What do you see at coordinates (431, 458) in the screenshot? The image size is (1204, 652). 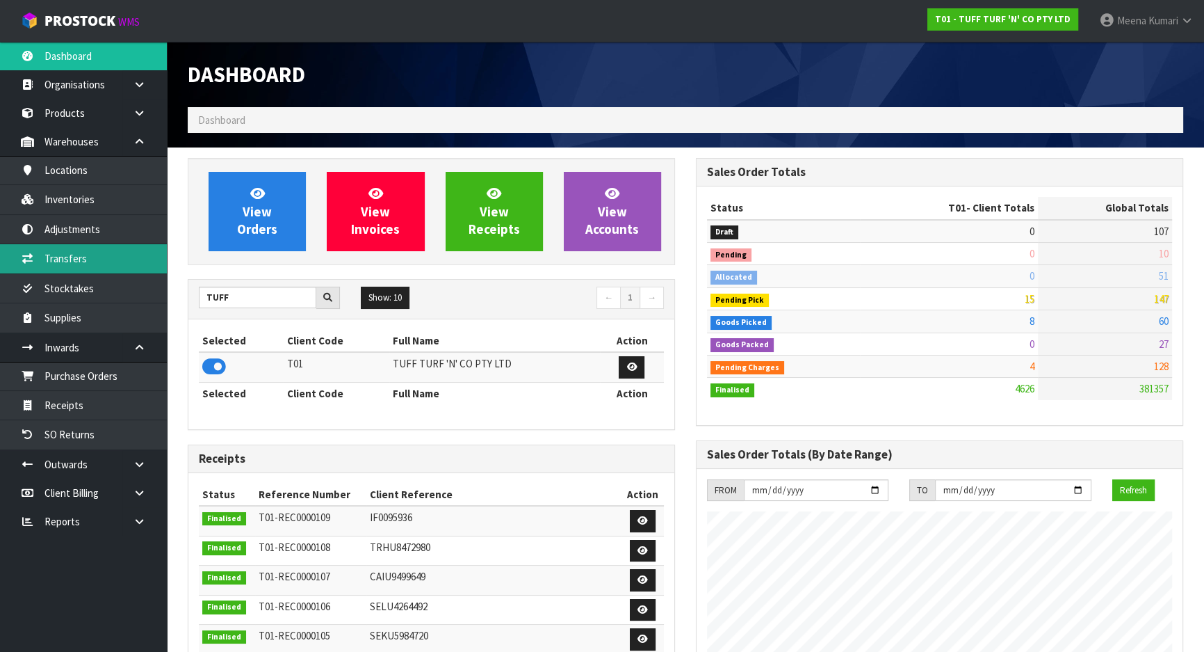 I see `h3: Receipts` at bounding box center [431, 458].